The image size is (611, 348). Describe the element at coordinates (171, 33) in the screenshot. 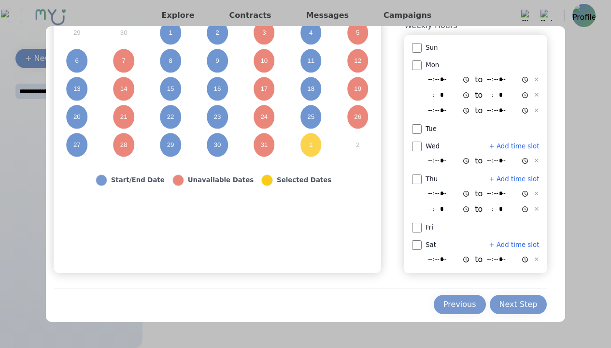

I see `button: October 1, 2025` at that location.